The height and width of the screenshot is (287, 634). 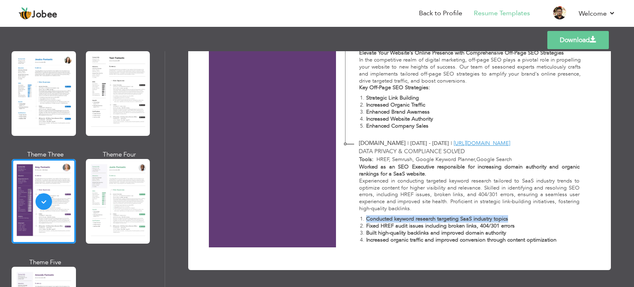 What do you see at coordinates (45, 262) in the screenshot?
I see `div: Theme Five` at bounding box center [45, 262].